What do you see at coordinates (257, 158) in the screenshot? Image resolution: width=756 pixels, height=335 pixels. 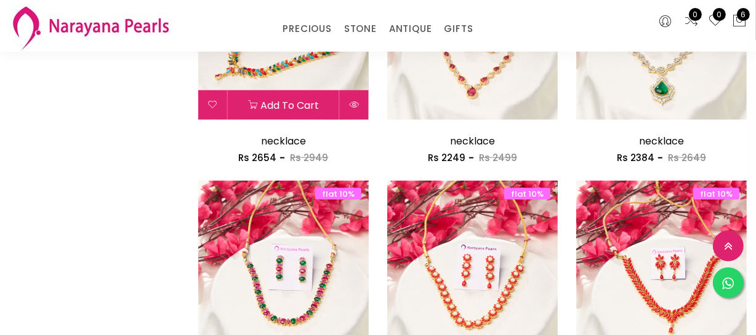 I see `span: Rs 2654` at bounding box center [257, 158].